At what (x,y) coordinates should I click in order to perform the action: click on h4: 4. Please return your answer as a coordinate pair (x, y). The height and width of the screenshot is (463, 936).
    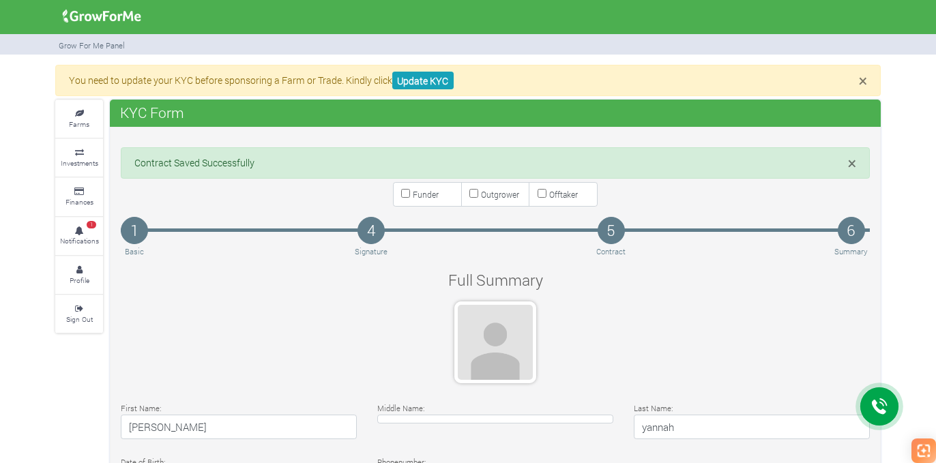
    Looking at the image, I should click on (371, 231).